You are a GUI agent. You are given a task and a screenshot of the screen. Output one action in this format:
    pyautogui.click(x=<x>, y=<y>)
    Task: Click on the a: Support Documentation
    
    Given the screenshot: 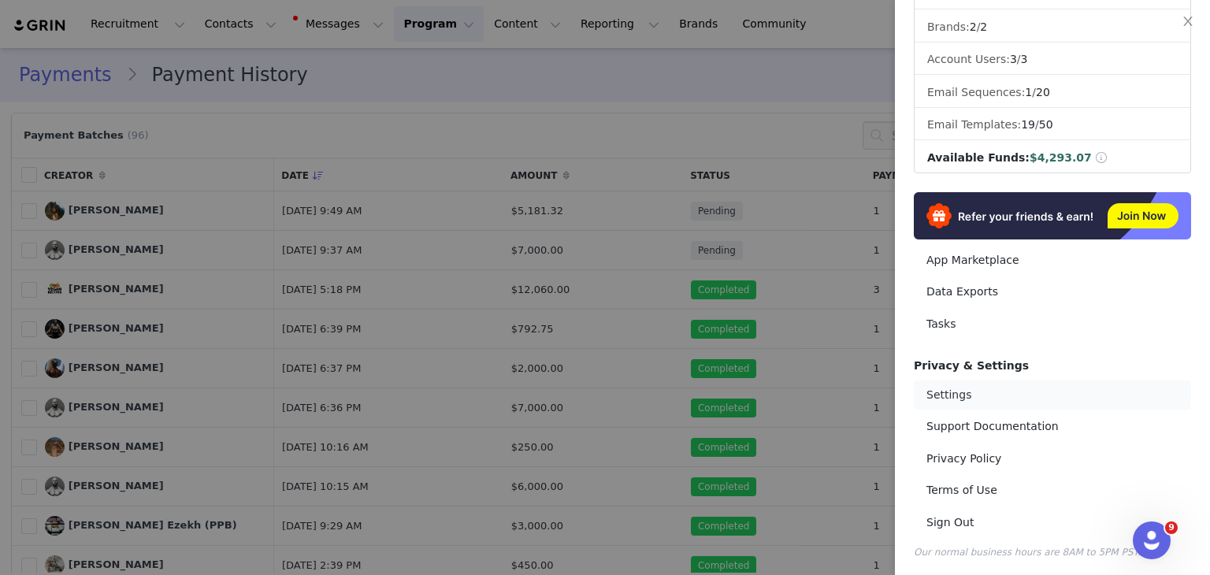 What is the action you would take?
    pyautogui.click(x=1052, y=426)
    